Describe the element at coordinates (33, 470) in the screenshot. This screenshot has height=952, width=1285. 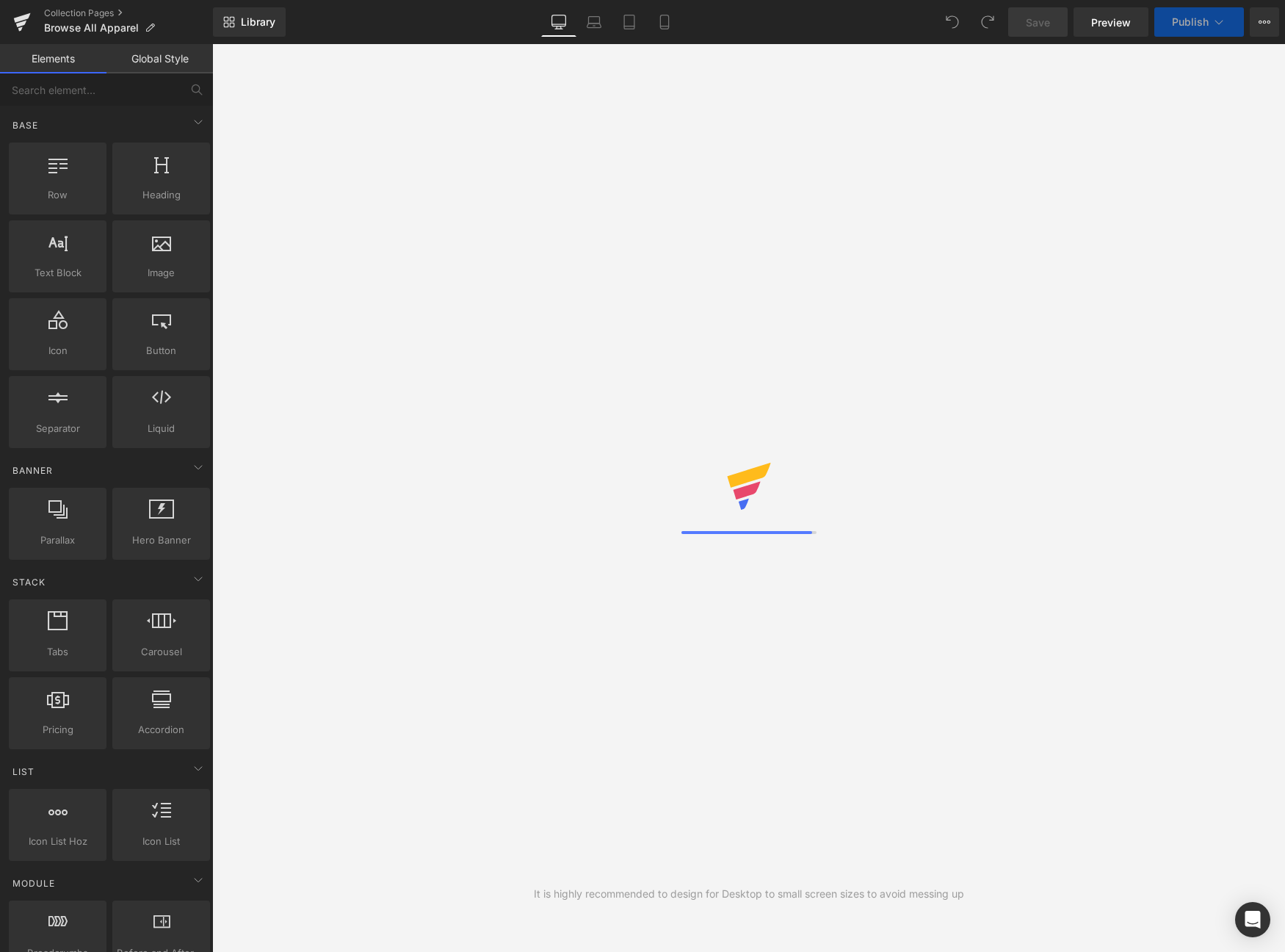
I see `span: Banner` at that location.